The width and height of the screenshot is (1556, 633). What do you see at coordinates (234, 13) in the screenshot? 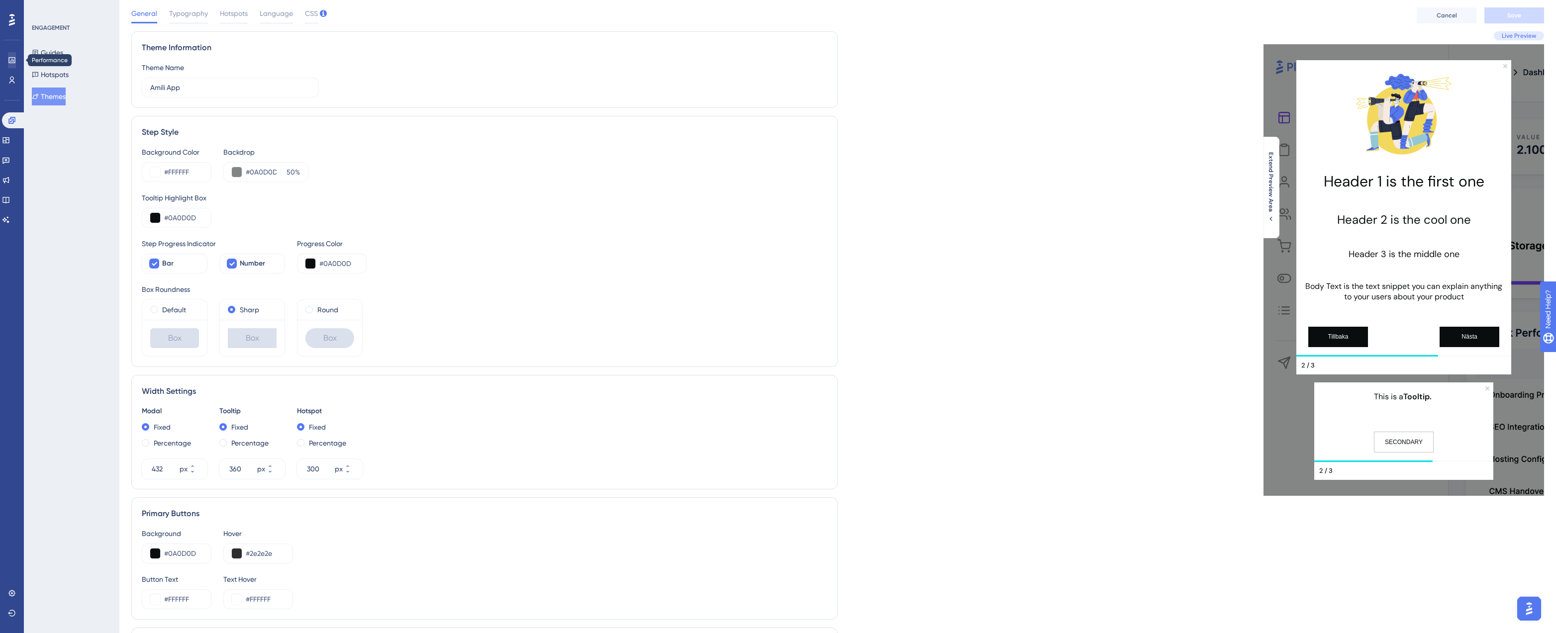
I see `span: Hotspots` at bounding box center [234, 13].